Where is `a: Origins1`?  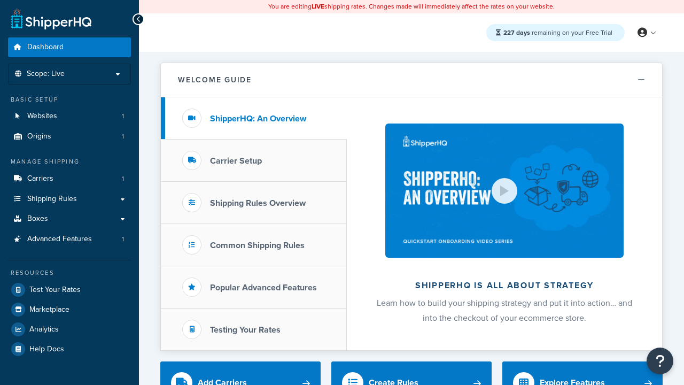
a: Origins1 is located at coordinates (69, 136).